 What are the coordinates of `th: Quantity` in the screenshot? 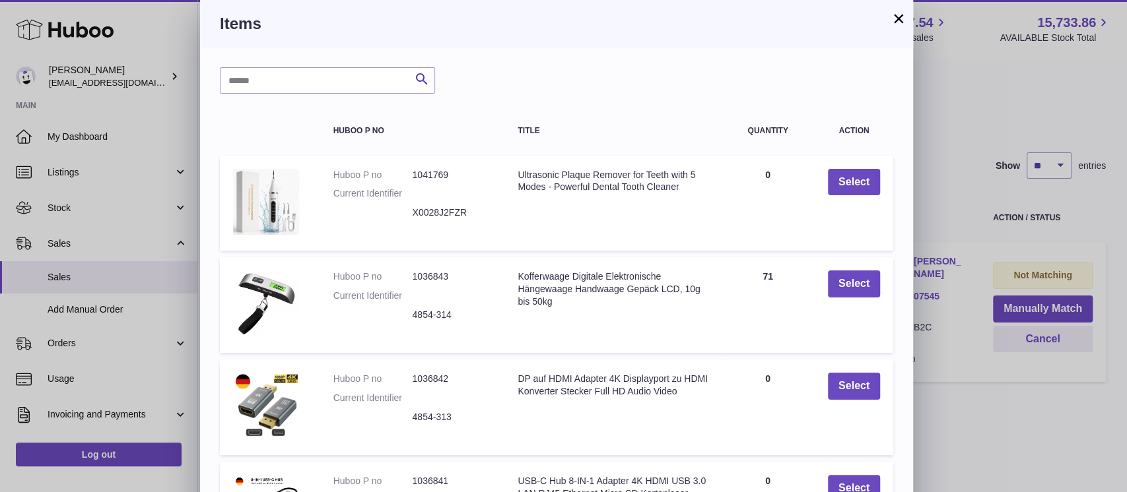 It's located at (768, 131).